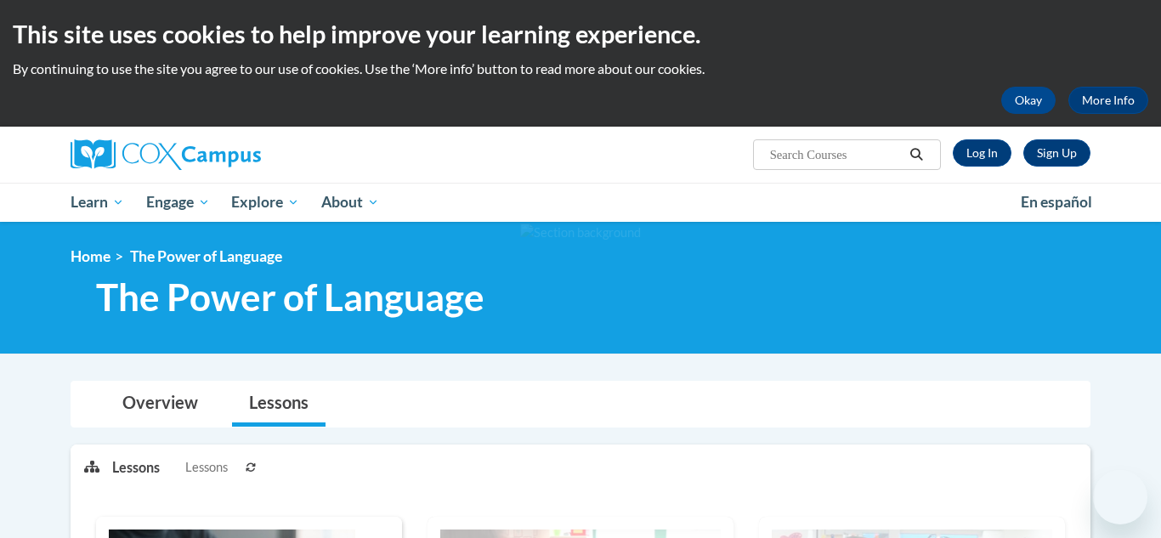 This screenshot has width=1161, height=538. Describe the element at coordinates (982, 153) in the screenshot. I see `a: Log In` at that location.